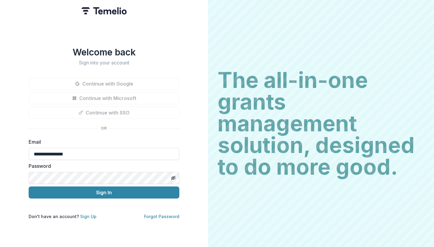 This screenshot has height=247, width=434. Describe the element at coordinates (104, 52) in the screenshot. I see `h1: Welcome back` at that location.